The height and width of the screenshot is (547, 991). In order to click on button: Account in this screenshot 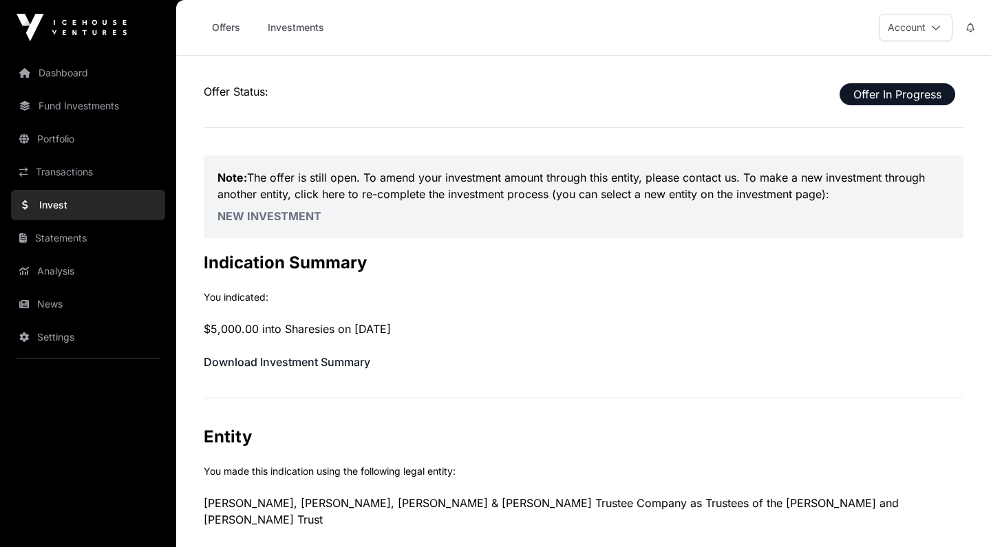, I will do `click(915, 28)`.